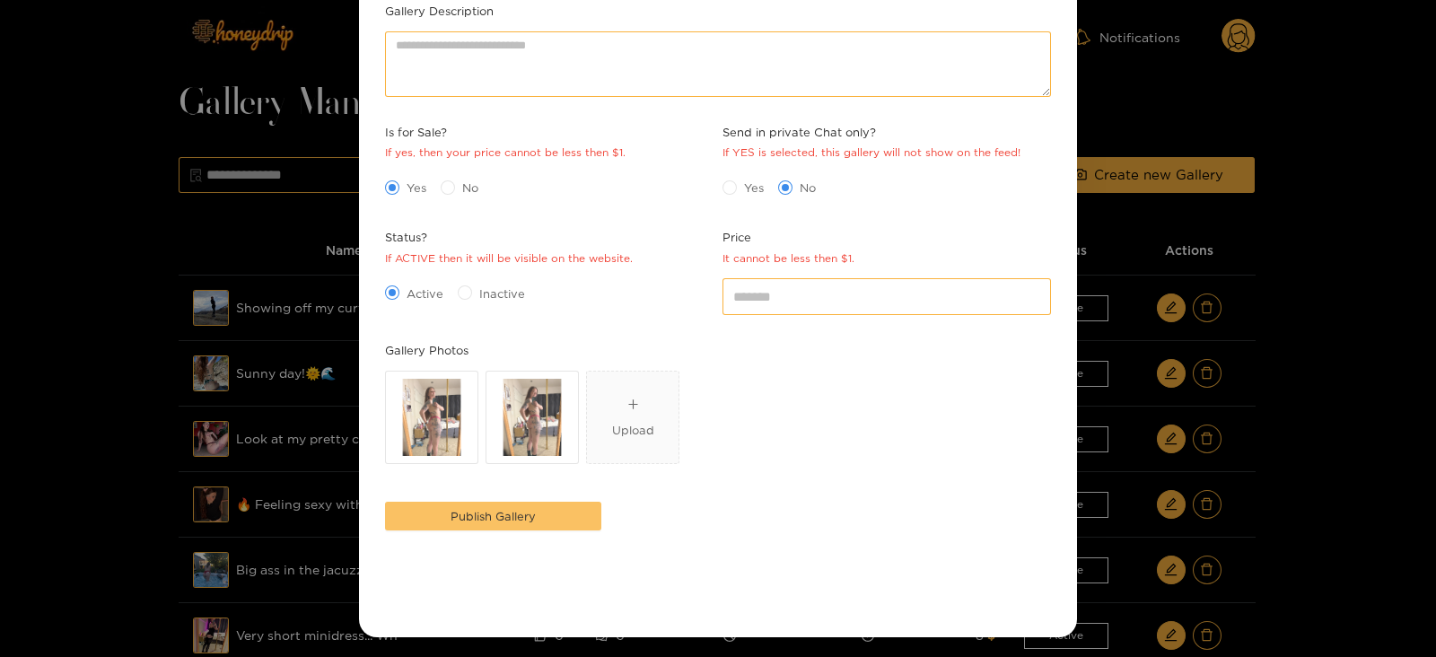 The height and width of the screenshot is (657, 1436). I want to click on span: Is for Sale?, so click(505, 132).